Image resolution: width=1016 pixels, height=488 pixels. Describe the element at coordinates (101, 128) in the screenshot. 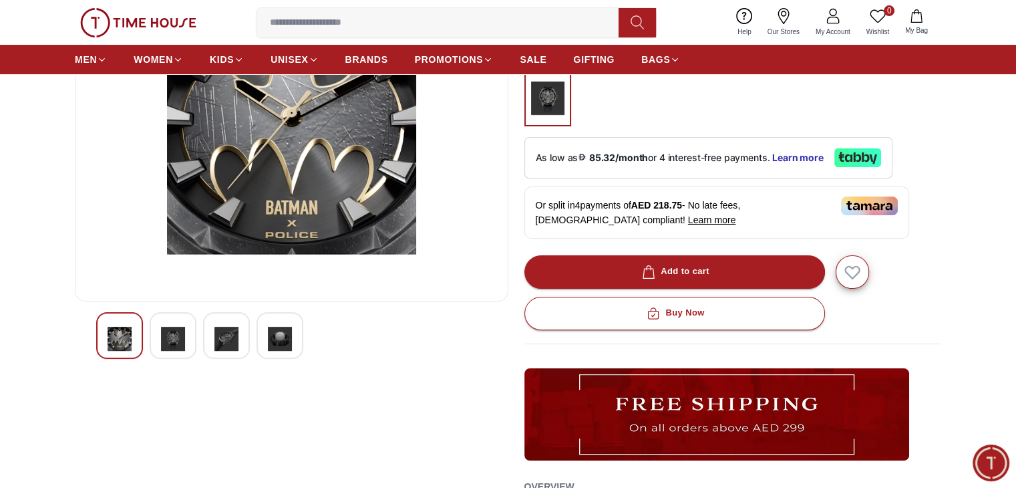

I see `span: May I have your name, please?` at that location.